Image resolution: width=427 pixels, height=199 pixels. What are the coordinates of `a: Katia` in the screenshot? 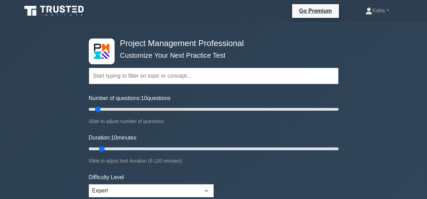 It's located at (377, 11).